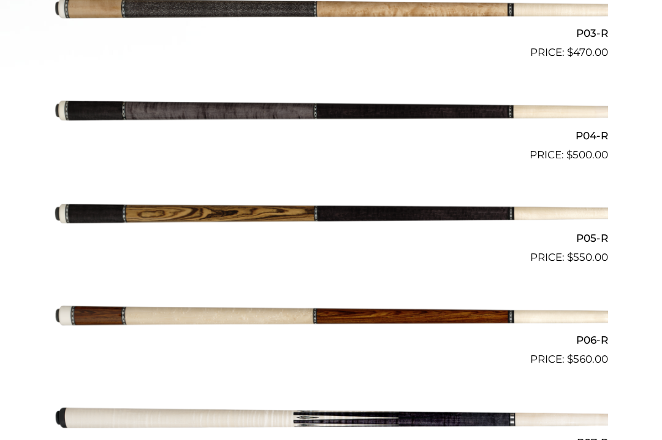 The width and height of the screenshot is (662, 440). Describe the element at coordinates (331, 115) in the screenshot. I see `a: P04-R $500.00` at that location.